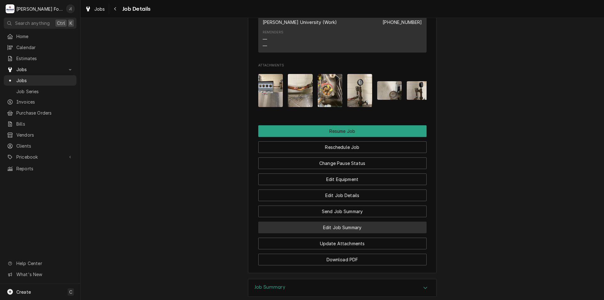 This screenshot has width=604, height=300. What do you see at coordinates (45, 113) in the screenshot?
I see `span: Purchase Orders` at bounding box center [45, 113].